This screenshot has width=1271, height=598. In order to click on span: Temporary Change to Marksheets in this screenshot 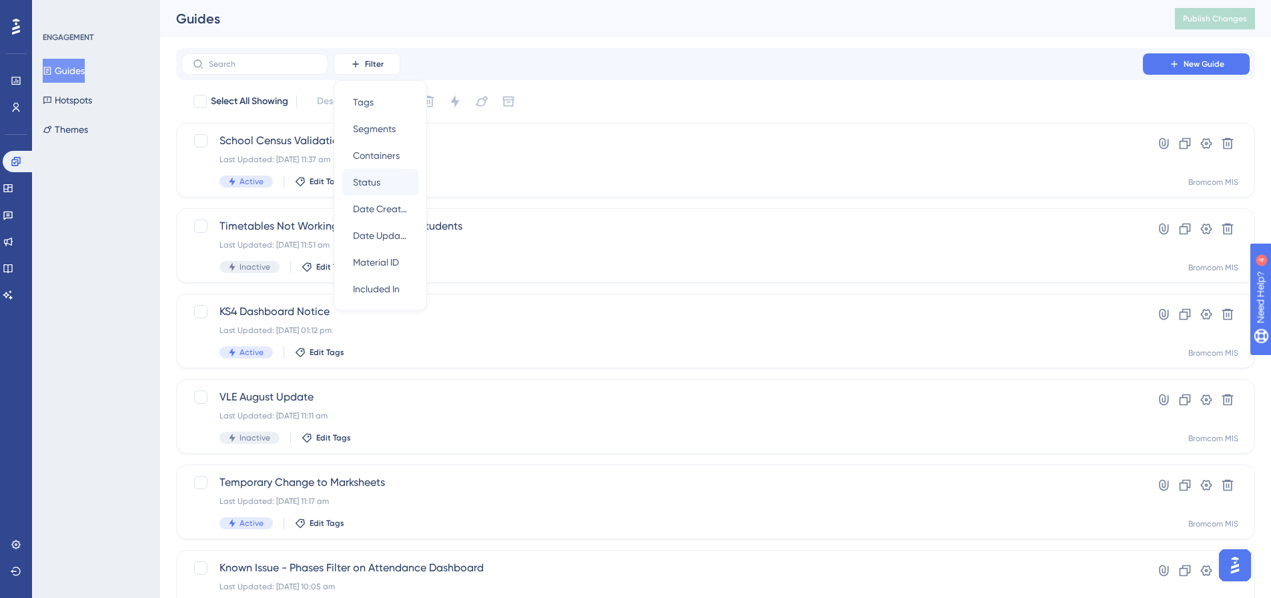, I will do `click(662, 482)`.